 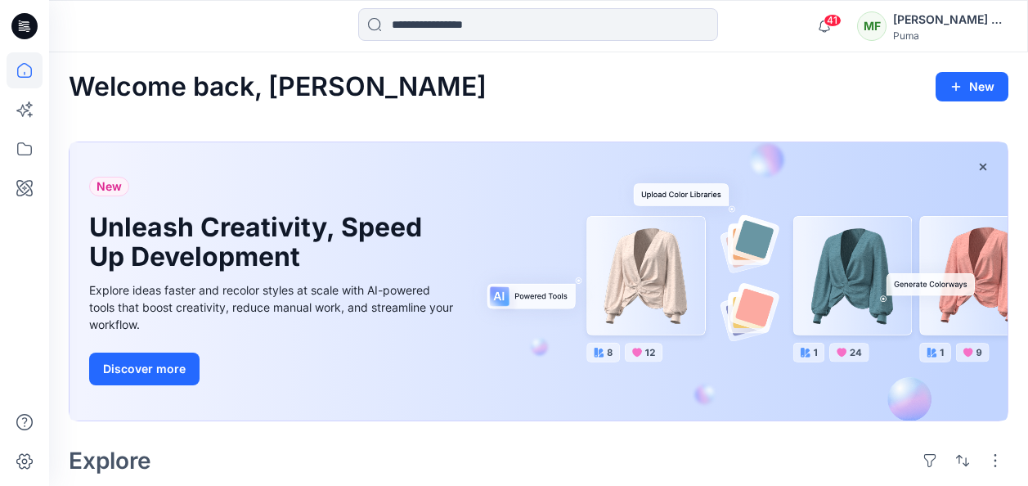 I want to click on h1: Unleash Creativity, Speed Up Development, so click(x=261, y=242).